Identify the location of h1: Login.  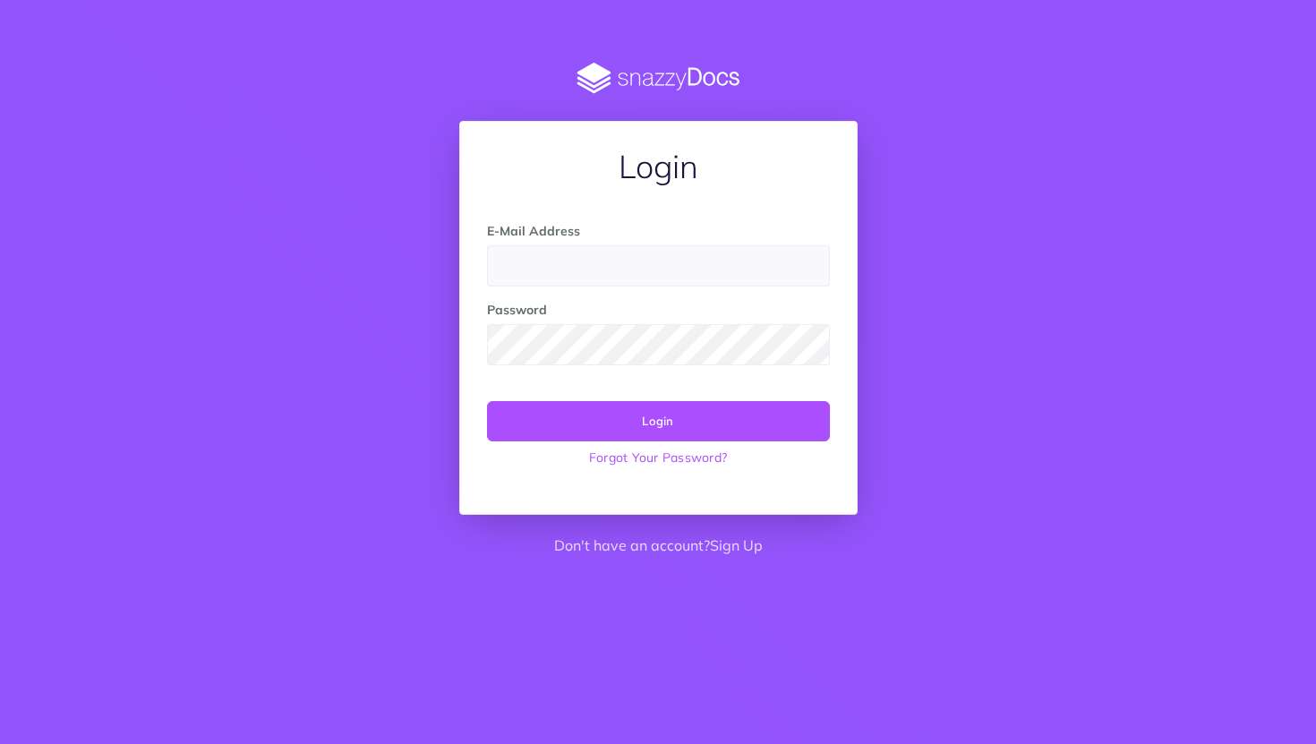
(658, 167).